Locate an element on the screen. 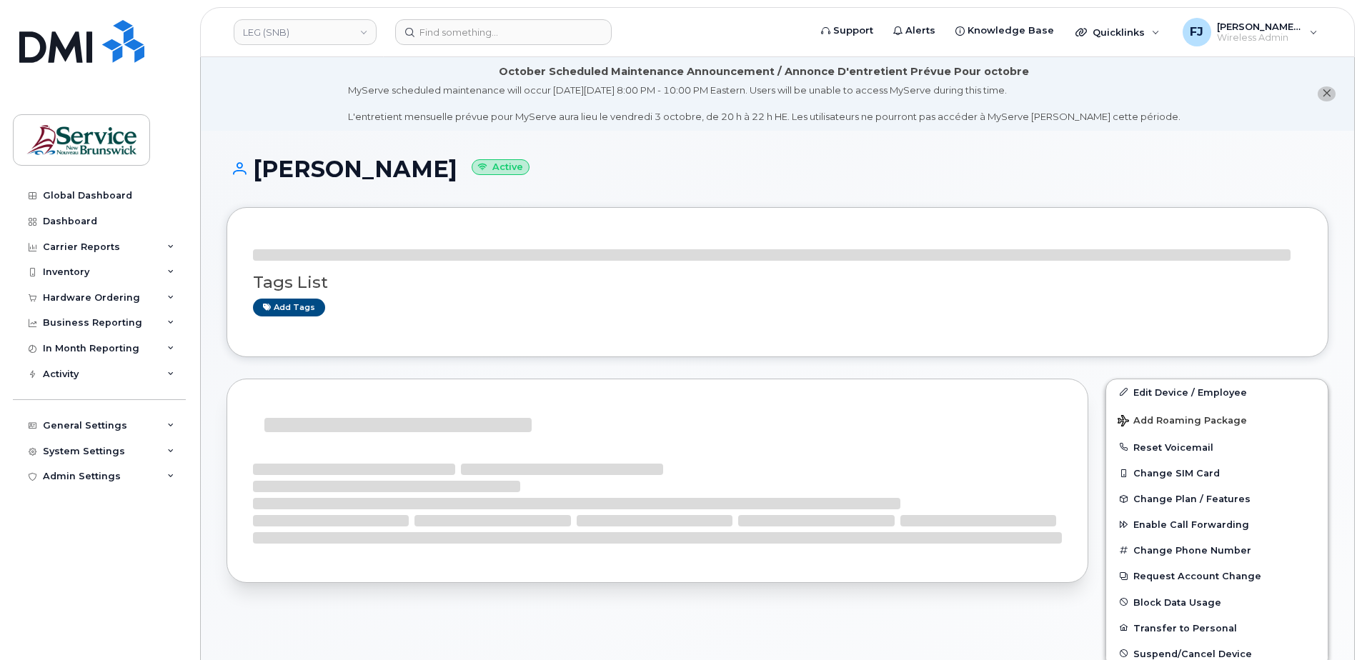 Image resolution: width=1362 pixels, height=660 pixels. button: Change SIM Card is located at coordinates (1217, 473).